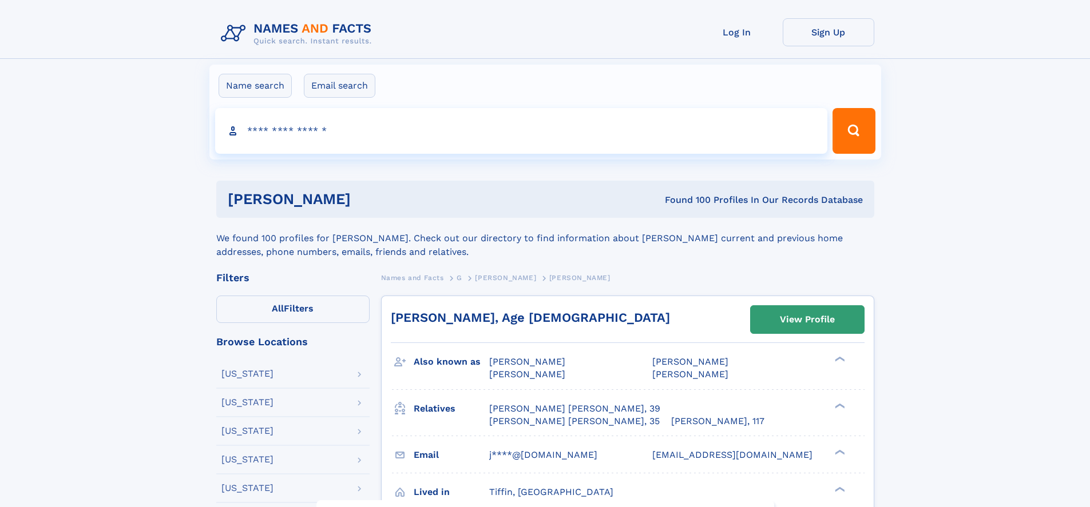 The height and width of the screenshot is (507, 1090). What do you see at coordinates (299, 34) in the screenshot?
I see `img: Logo Names and Facts` at bounding box center [299, 34].